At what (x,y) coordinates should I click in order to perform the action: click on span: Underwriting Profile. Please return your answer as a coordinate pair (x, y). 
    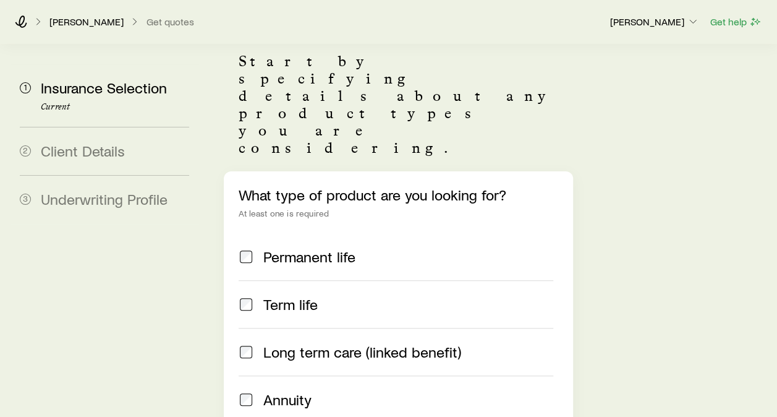
    Looking at the image, I should click on (104, 198).